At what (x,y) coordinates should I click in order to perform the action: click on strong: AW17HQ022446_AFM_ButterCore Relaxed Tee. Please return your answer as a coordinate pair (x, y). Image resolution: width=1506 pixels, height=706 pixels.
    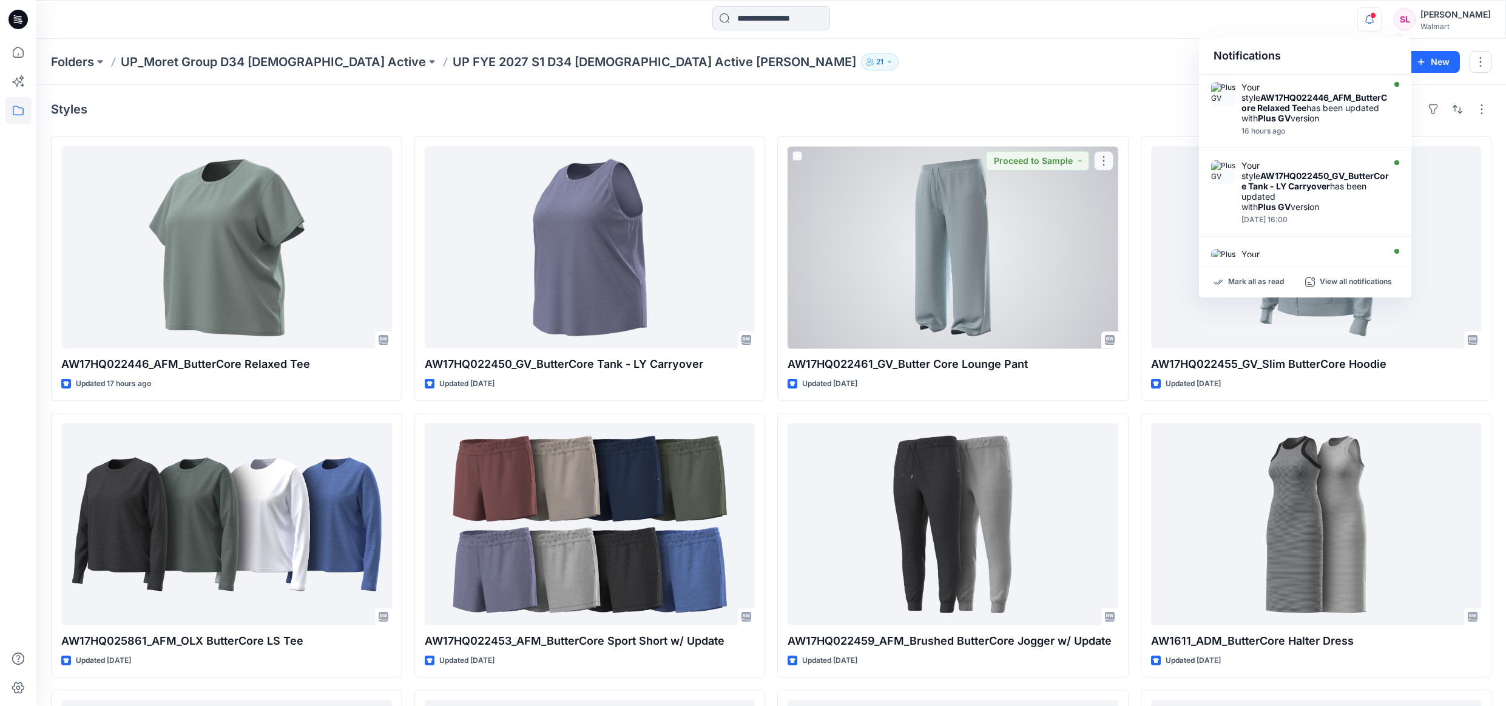
    Looking at the image, I should click on (1314, 103).